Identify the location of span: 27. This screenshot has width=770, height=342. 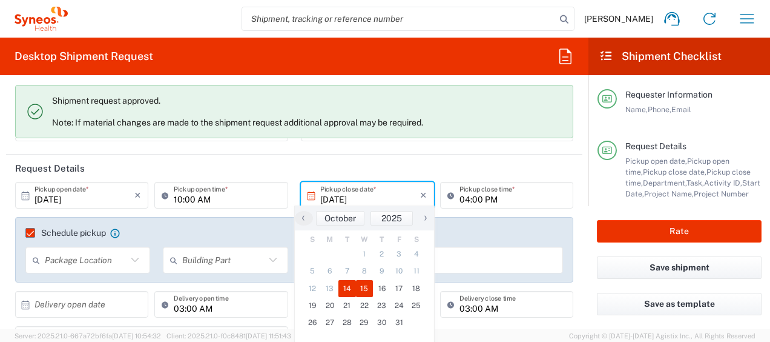
(330, 322).